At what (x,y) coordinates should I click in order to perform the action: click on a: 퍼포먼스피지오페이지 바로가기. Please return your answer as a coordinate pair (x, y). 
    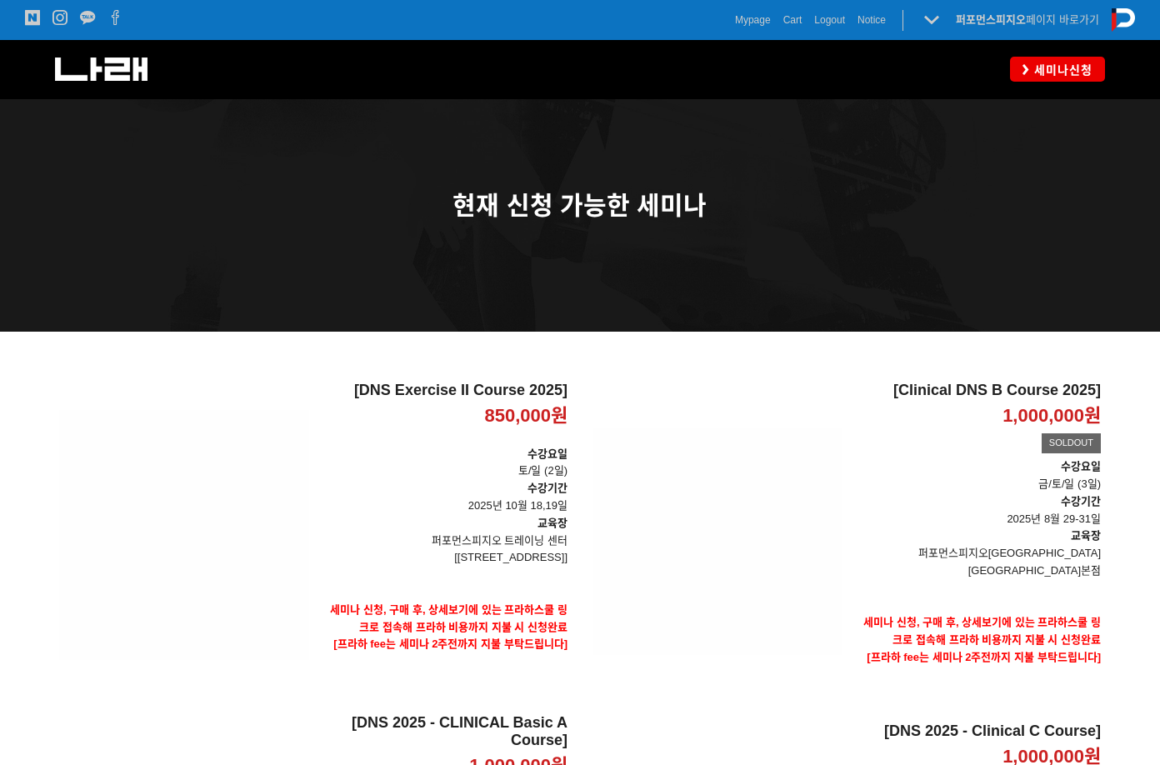
    Looking at the image, I should click on (1028, 19).